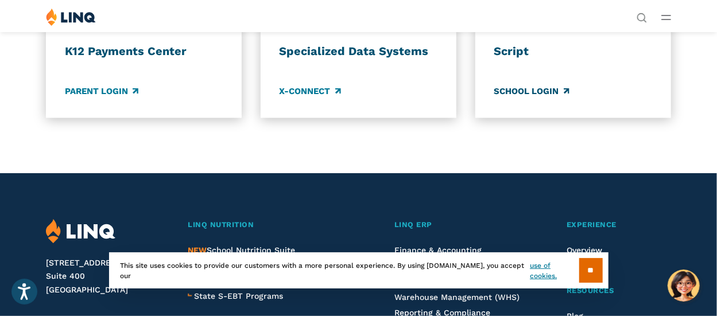  Describe the element at coordinates (584, 250) in the screenshot. I see `span: Overview` at that location.